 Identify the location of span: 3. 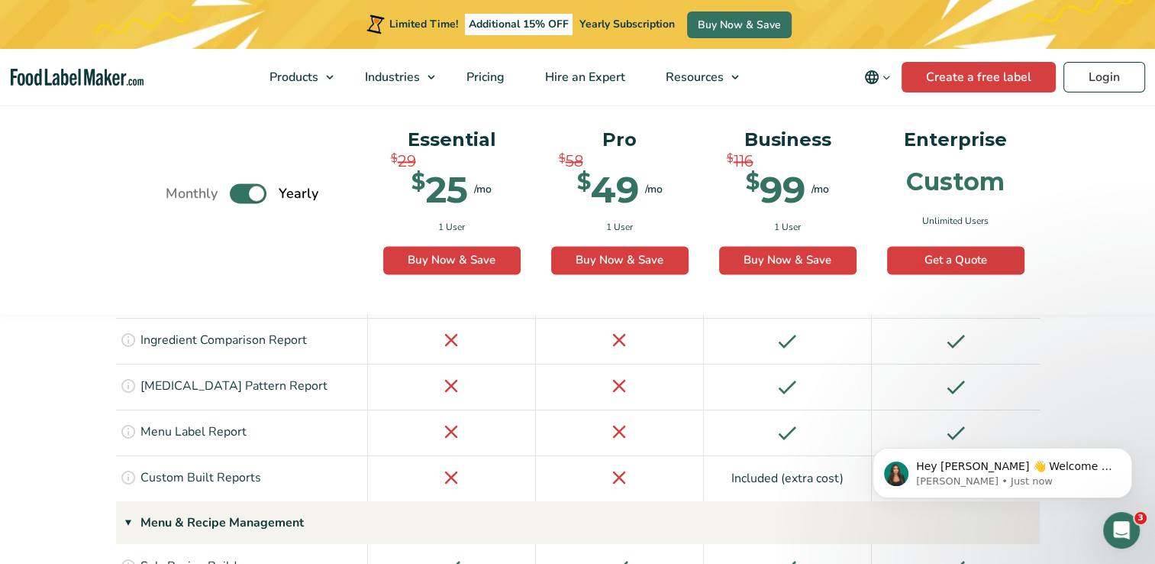
(1141, 518).